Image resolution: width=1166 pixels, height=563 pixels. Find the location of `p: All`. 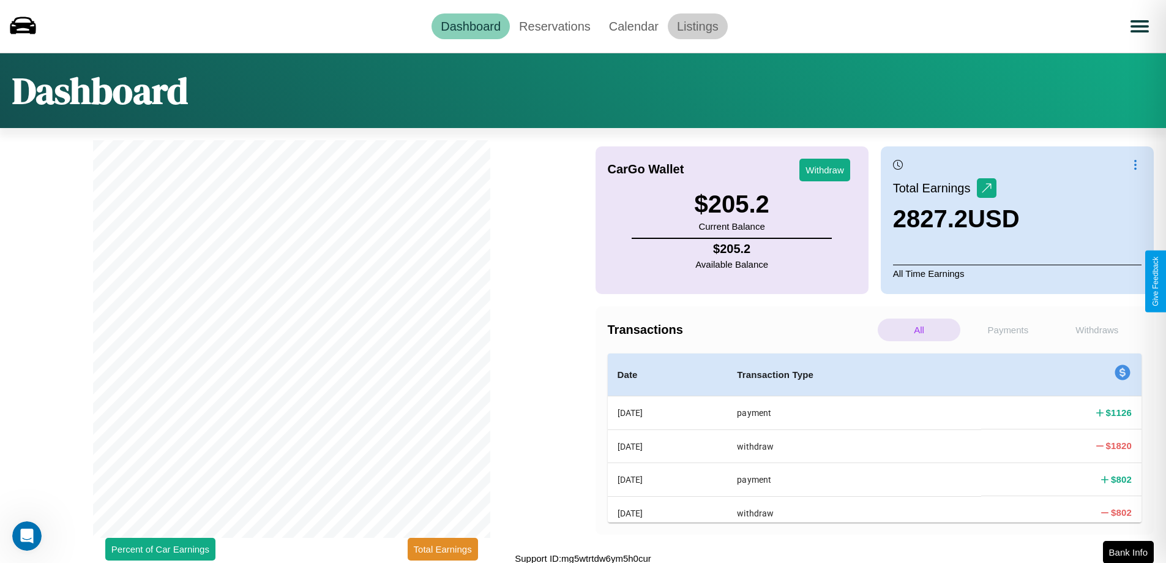

p: All is located at coordinates (919, 329).